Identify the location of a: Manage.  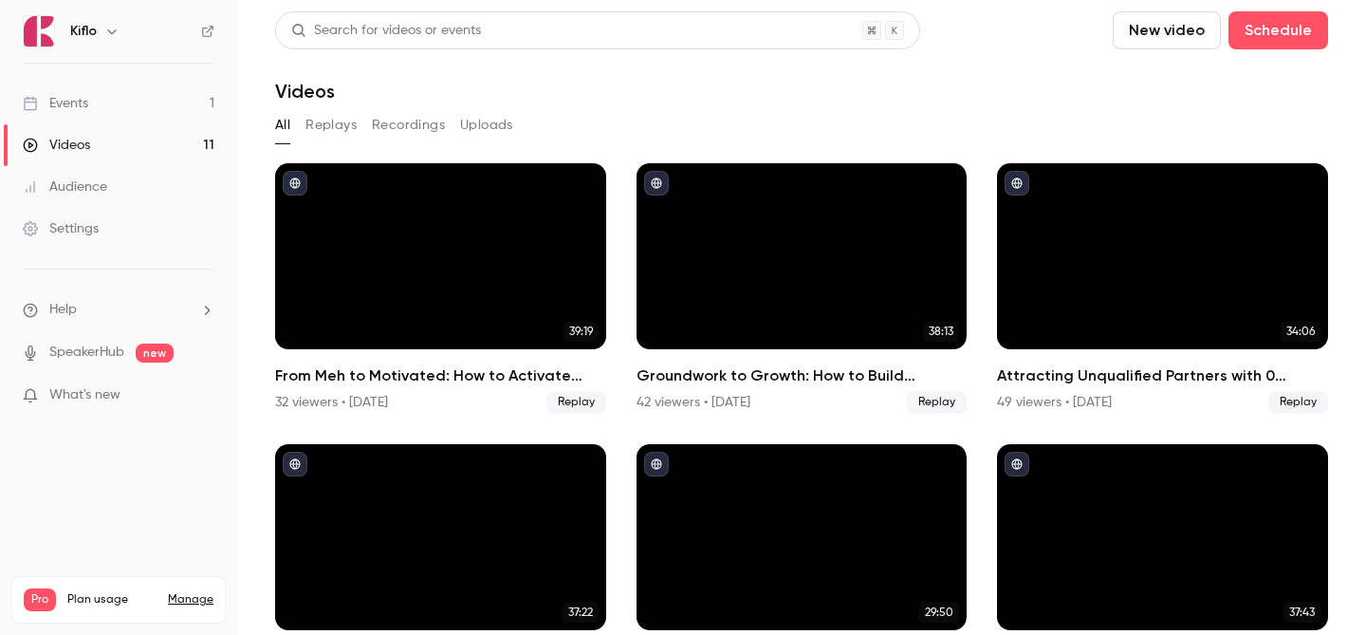
(191, 599).